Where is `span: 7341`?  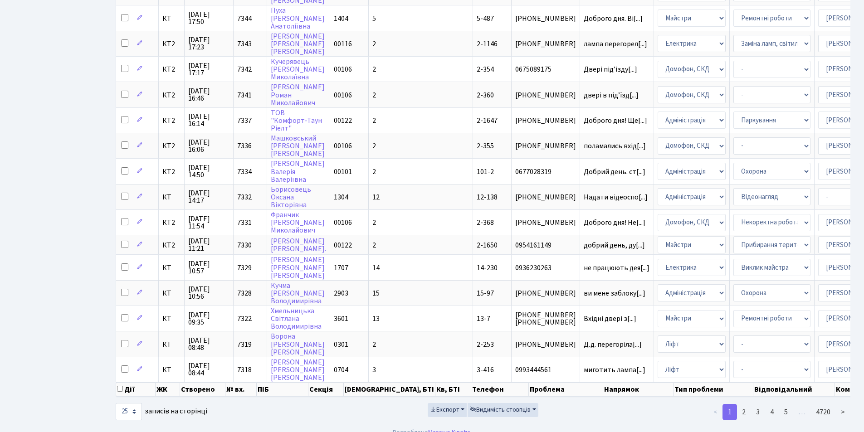
span: 7341 is located at coordinates (245, 95).